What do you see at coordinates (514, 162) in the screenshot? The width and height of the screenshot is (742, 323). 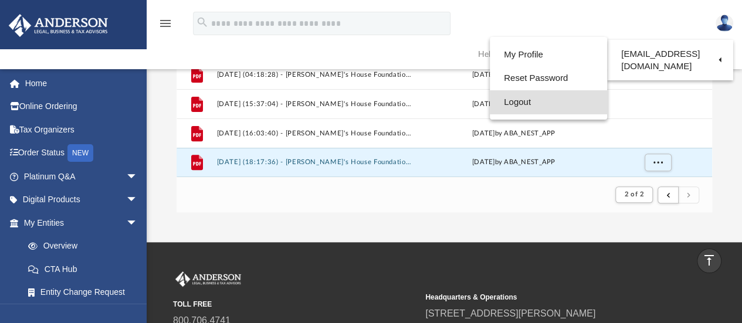 I see `div: by ABA_NEST_APP` at bounding box center [514, 162].